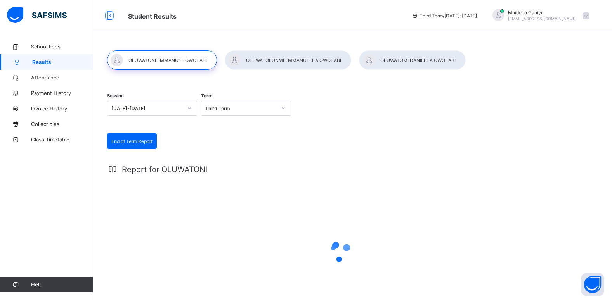  What do you see at coordinates (165, 170) in the screenshot?
I see `span: Report for OLUWATONI` at bounding box center [165, 170].